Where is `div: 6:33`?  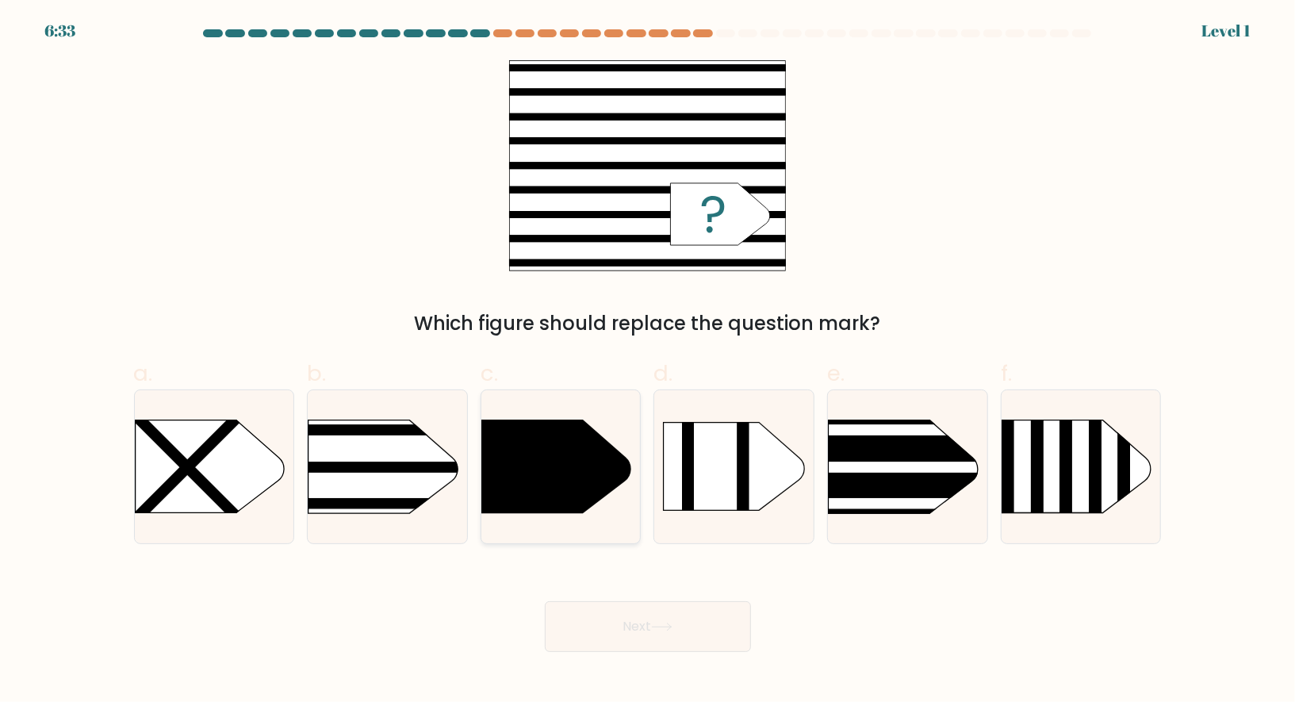
div: 6:33 is located at coordinates (59, 31).